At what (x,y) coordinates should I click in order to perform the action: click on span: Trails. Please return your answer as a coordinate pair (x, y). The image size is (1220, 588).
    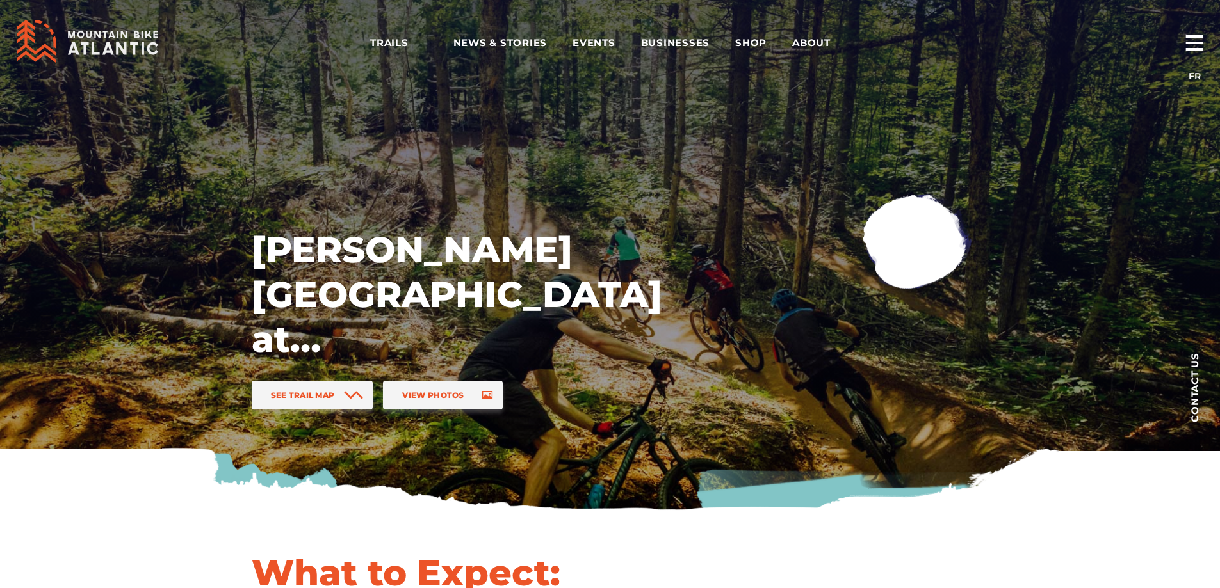
    Looking at the image, I should click on (399, 43).